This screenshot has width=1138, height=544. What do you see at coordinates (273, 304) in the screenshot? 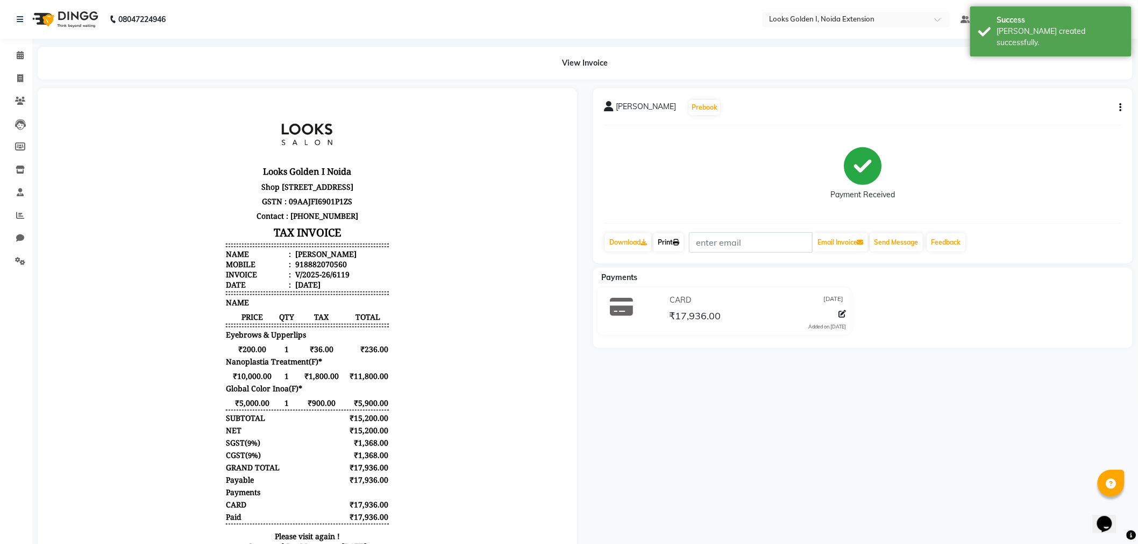
I see `span: ₹900.00` at bounding box center [273, 304].